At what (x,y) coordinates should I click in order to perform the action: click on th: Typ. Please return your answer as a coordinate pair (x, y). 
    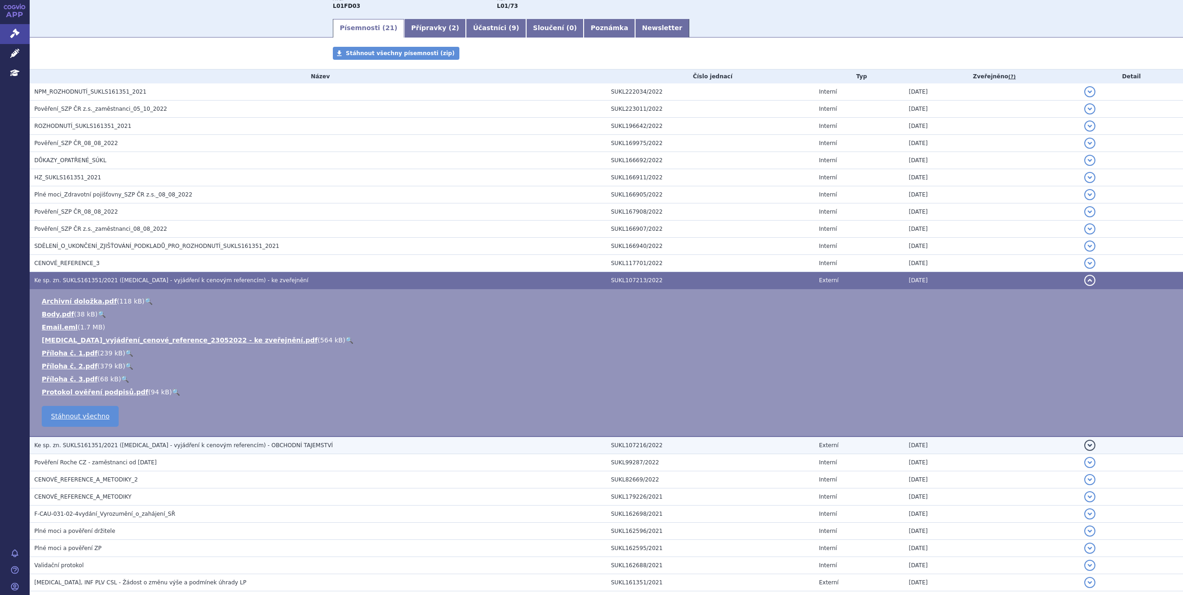
    Looking at the image, I should click on (860, 77).